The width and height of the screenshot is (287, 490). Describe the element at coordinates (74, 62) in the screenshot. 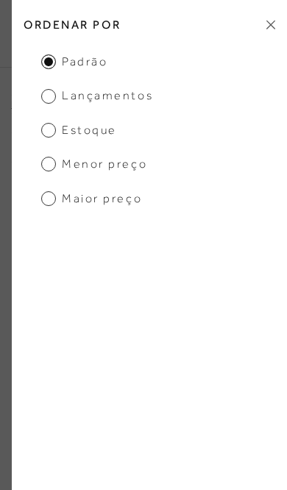

I see `span: Padrão` at that location.